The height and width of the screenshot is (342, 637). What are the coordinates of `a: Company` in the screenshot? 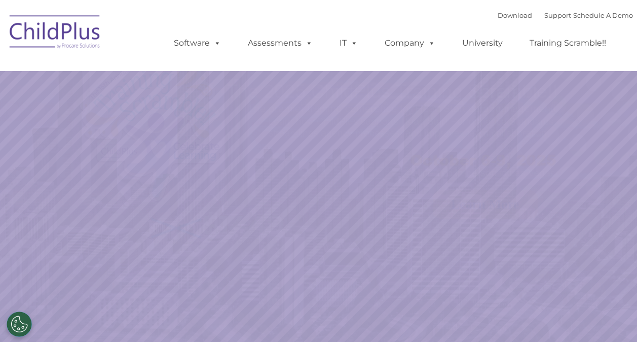 It's located at (410, 43).